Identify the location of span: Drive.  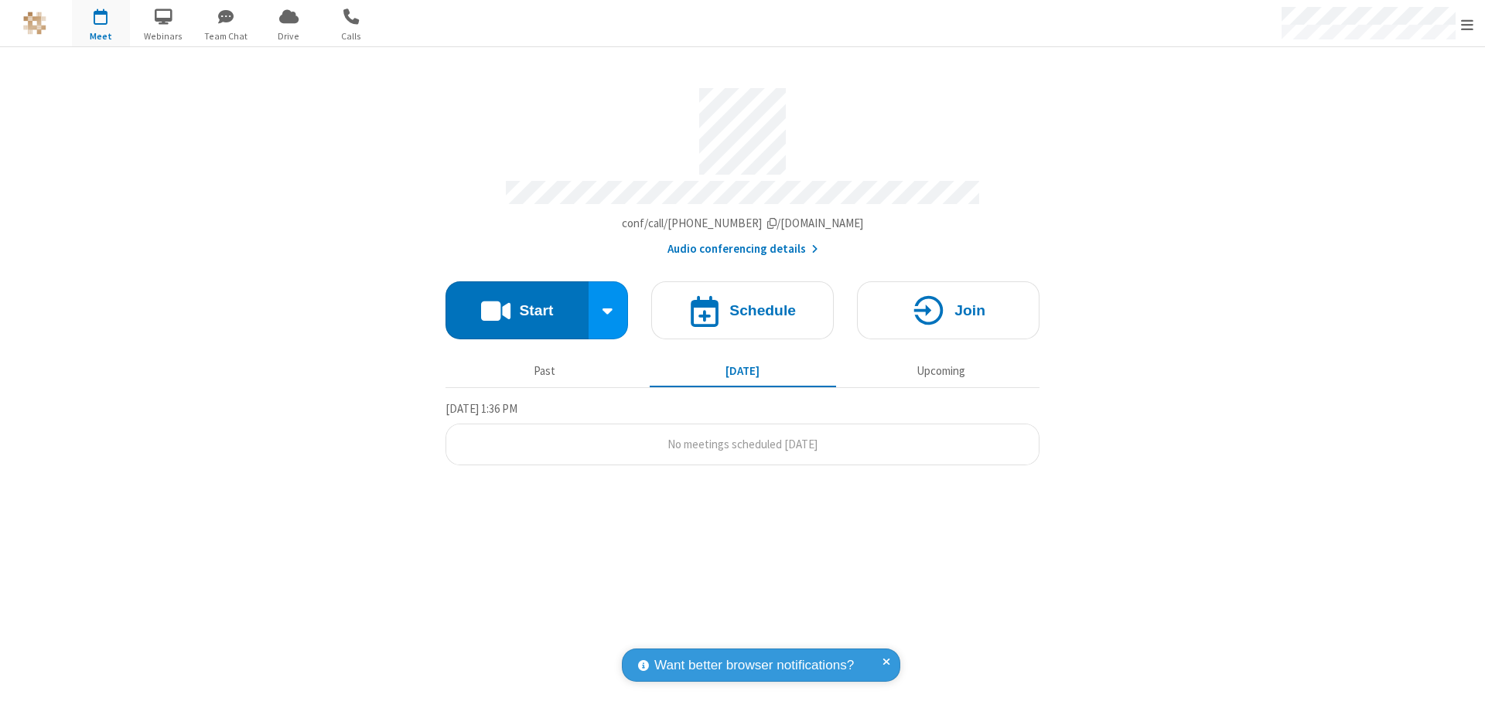
(288, 36).